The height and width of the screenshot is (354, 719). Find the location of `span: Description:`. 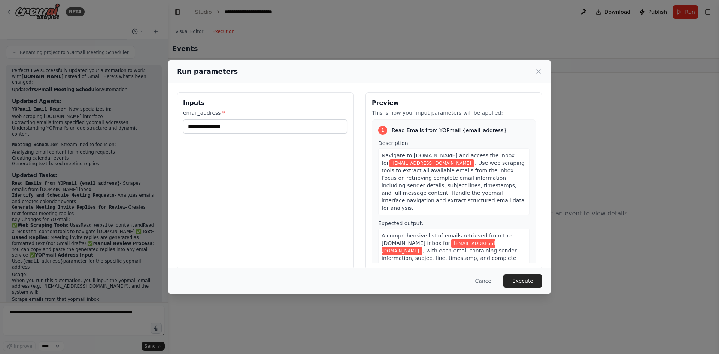

span: Description: is located at coordinates (394, 143).